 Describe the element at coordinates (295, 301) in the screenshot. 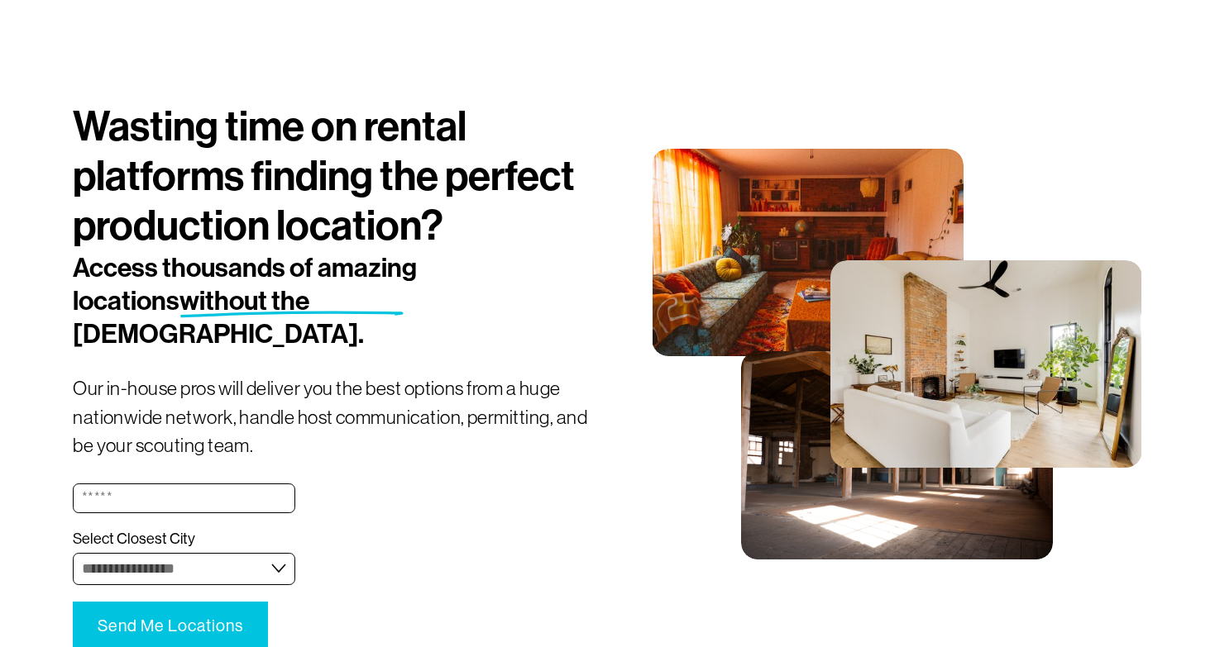

I see `h2: Access thousands of amazing locations` at that location.